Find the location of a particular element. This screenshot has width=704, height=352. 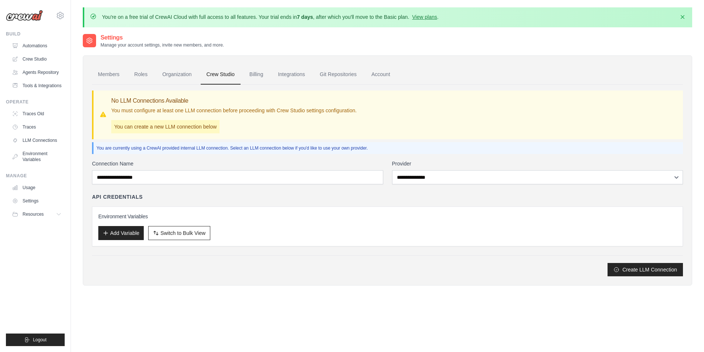

p: You are currently using a CrewAI provided internal LLM connection. Select an LLM connection below... is located at coordinates (388, 148).